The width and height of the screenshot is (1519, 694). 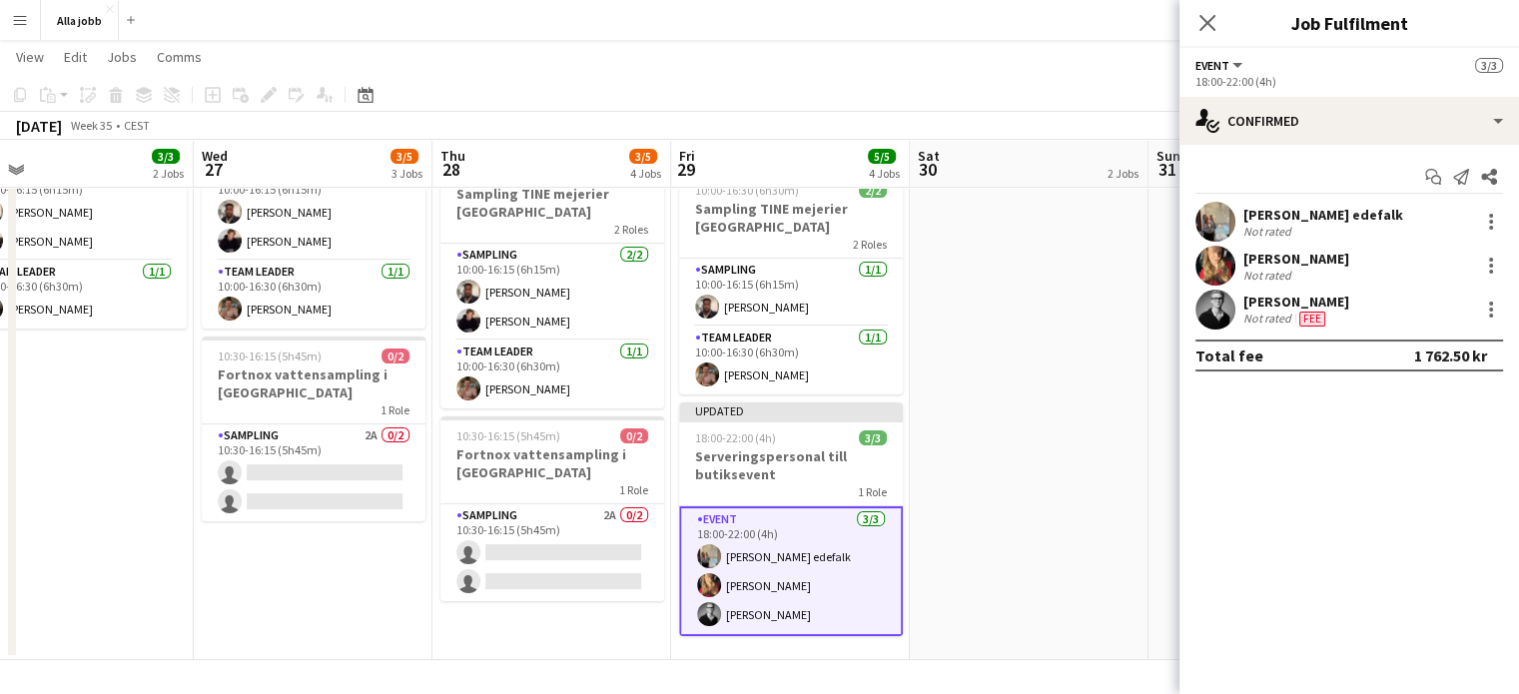 What do you see at coordinates (927, 169) in the screenshot?
I see `span: 30` at bounding box center [927, 169].